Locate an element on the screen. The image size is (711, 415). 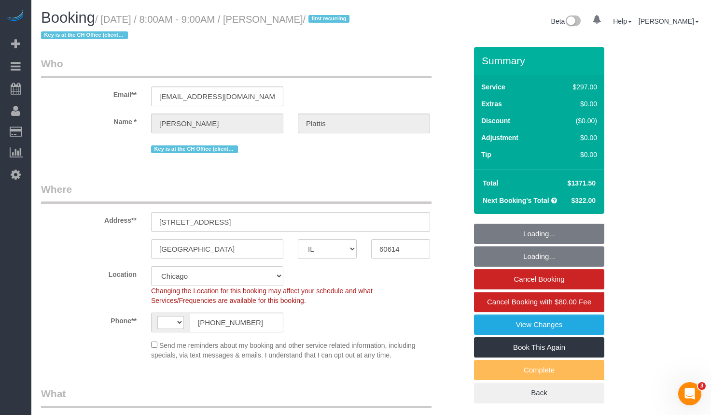
legend: What is located at coordinates (236, 397).